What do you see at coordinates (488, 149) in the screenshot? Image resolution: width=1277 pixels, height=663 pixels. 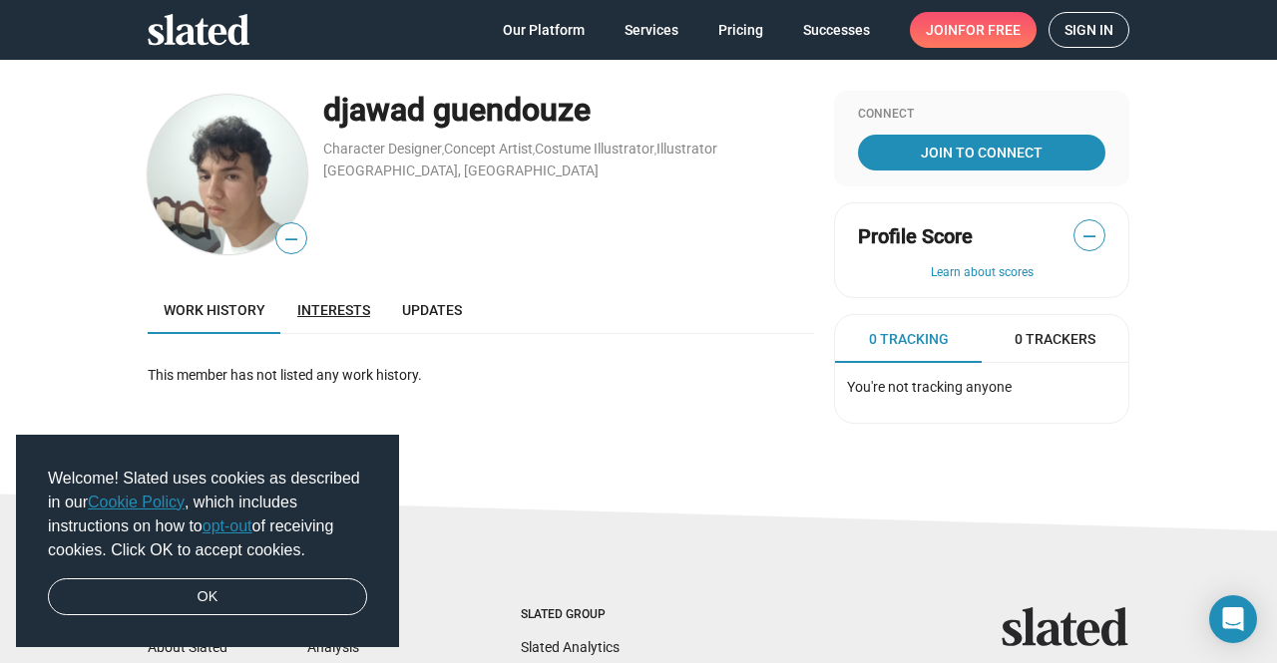 I see `a: Concept Artist` at bounding box center [488, 149].